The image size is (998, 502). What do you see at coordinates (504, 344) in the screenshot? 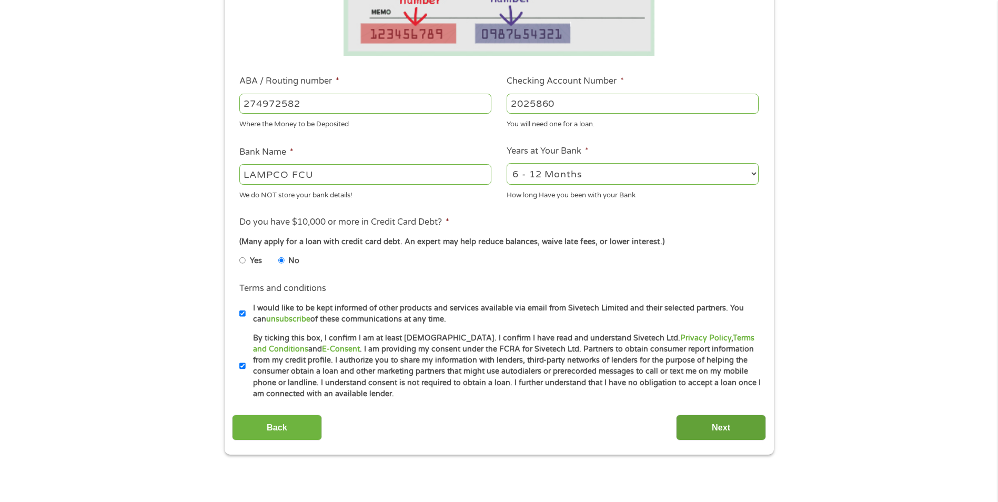
I see `a: Terms and Conditions` at bounding box center [504, 344].